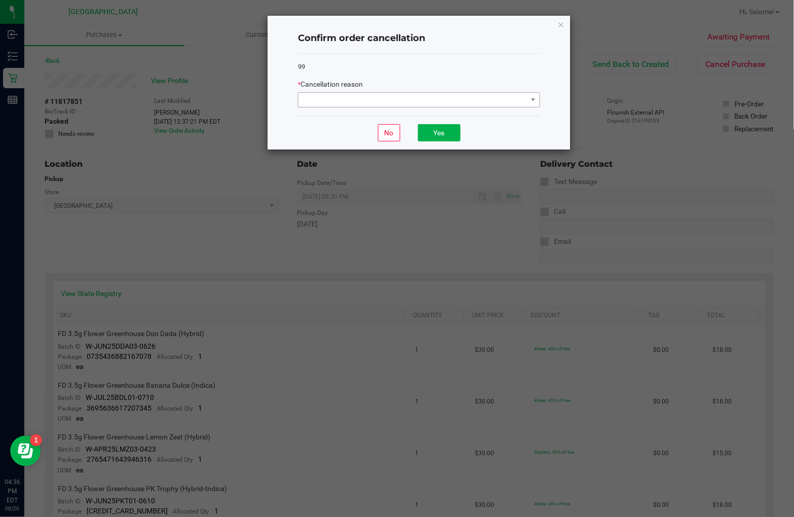 Image resolution: width=794 pixels, height=517 pixels. Describe the element at coordinates (419, 39) in the screenshot. I see `h4: Confirm order cancellation` at that location.